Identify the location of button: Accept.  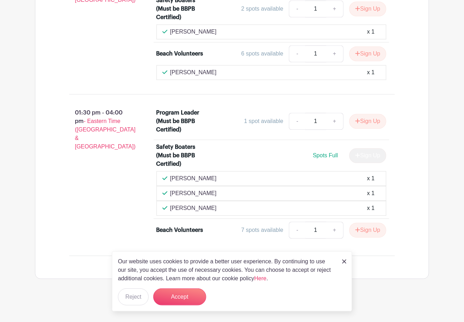
(180, 297).